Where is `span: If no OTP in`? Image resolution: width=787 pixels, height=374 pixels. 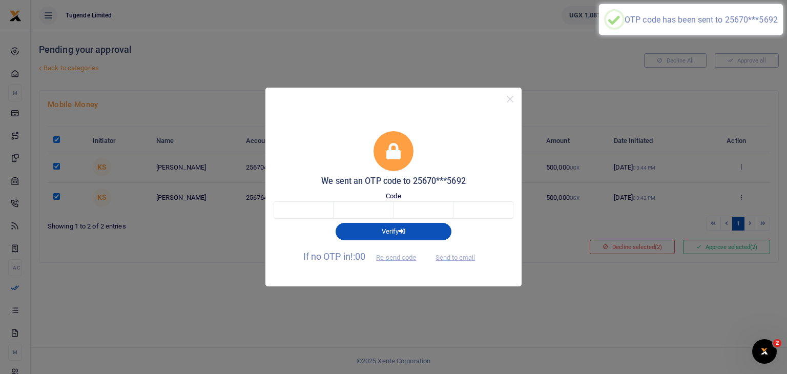
span: If no OTP in is located at coordinates (364, 256).